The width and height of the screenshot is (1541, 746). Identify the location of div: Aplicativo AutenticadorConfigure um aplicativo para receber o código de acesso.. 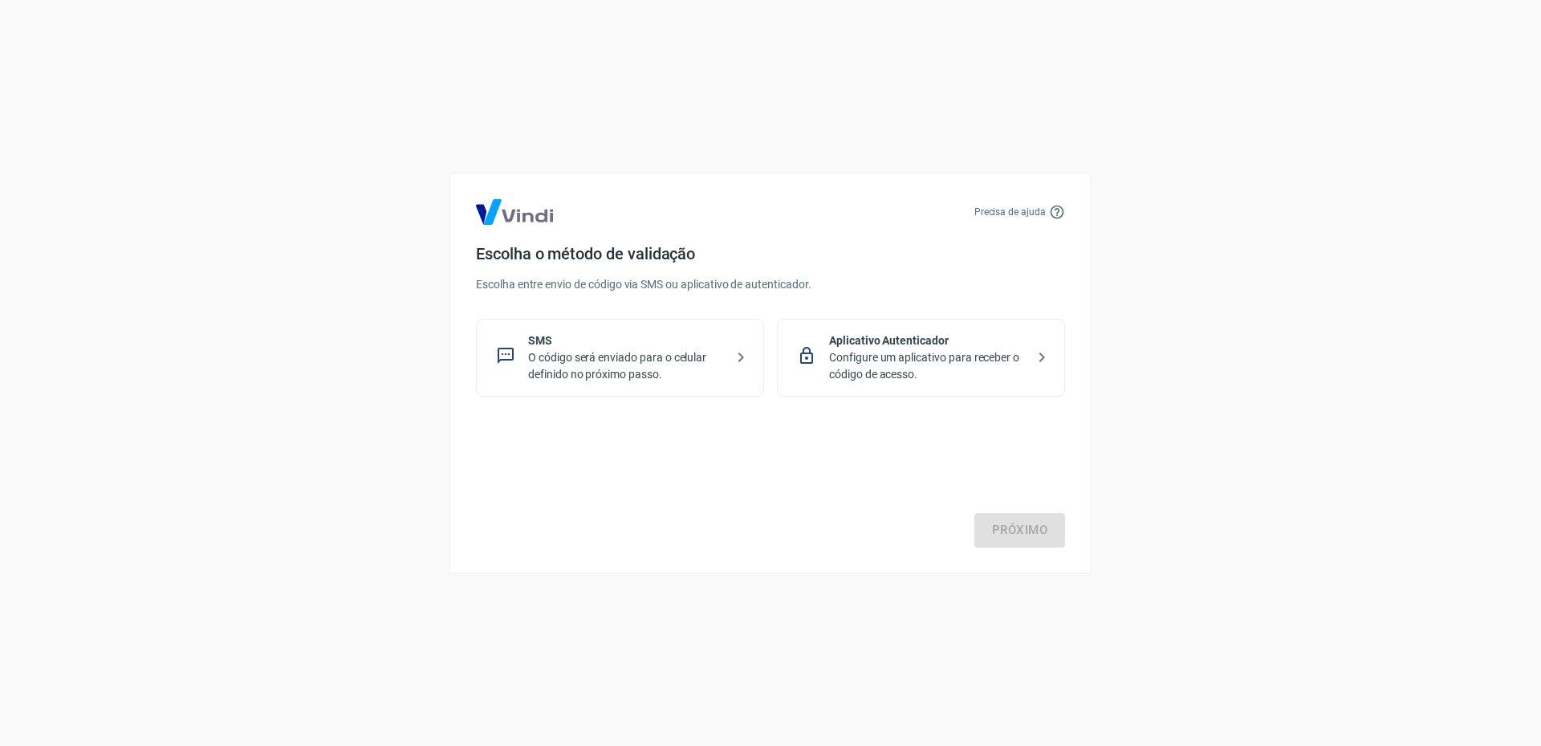
(921, 357).